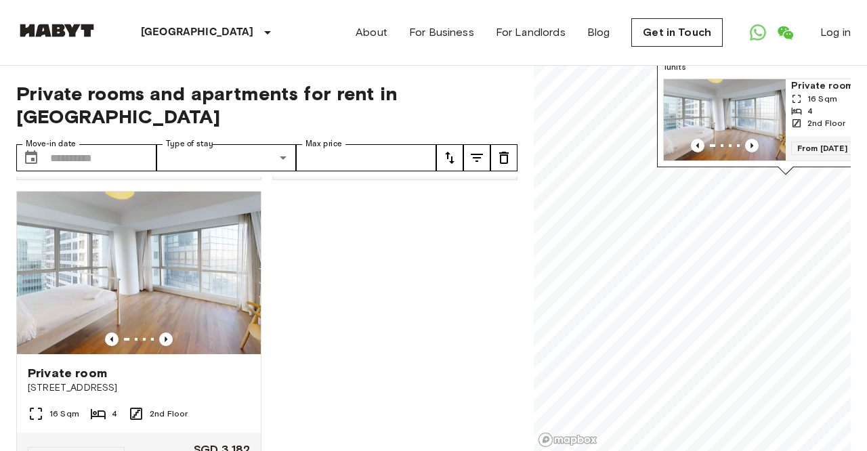  What do you see at coordinates (530, 33) in the screenshot?
I see `a: For Landlords` at bounding box center [530, 33].